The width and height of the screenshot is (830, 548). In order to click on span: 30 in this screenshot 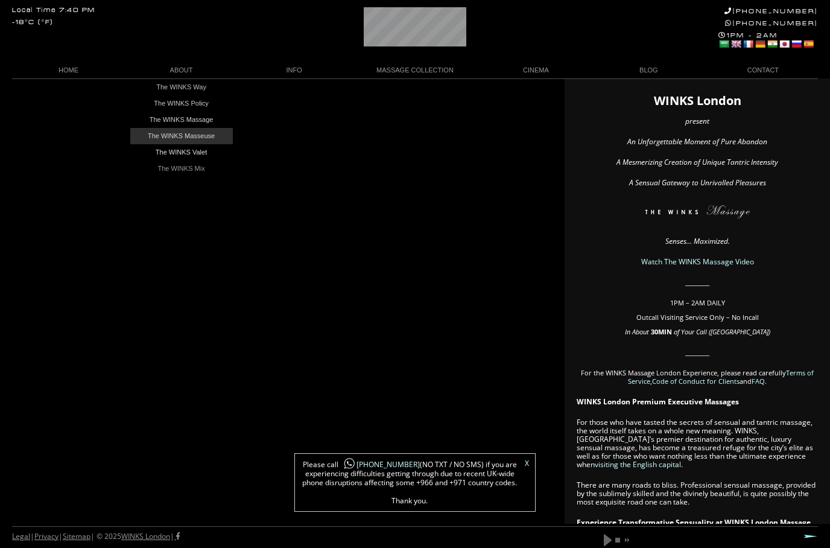, I will do `click(655, 331)`.